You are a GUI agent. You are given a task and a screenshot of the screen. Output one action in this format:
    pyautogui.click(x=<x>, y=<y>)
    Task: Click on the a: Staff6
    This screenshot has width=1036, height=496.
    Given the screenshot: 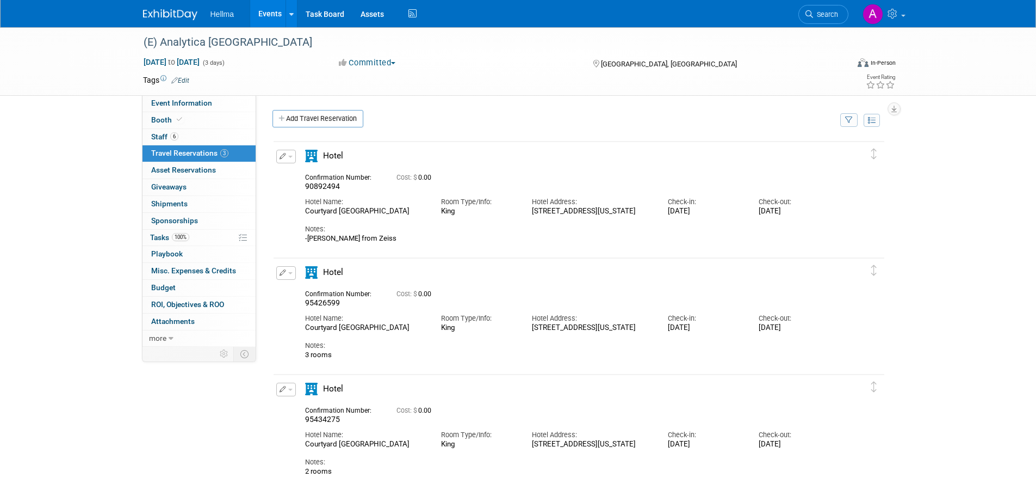 What is the action you would take?
    pyautogui.click(x=199, y=137)
    